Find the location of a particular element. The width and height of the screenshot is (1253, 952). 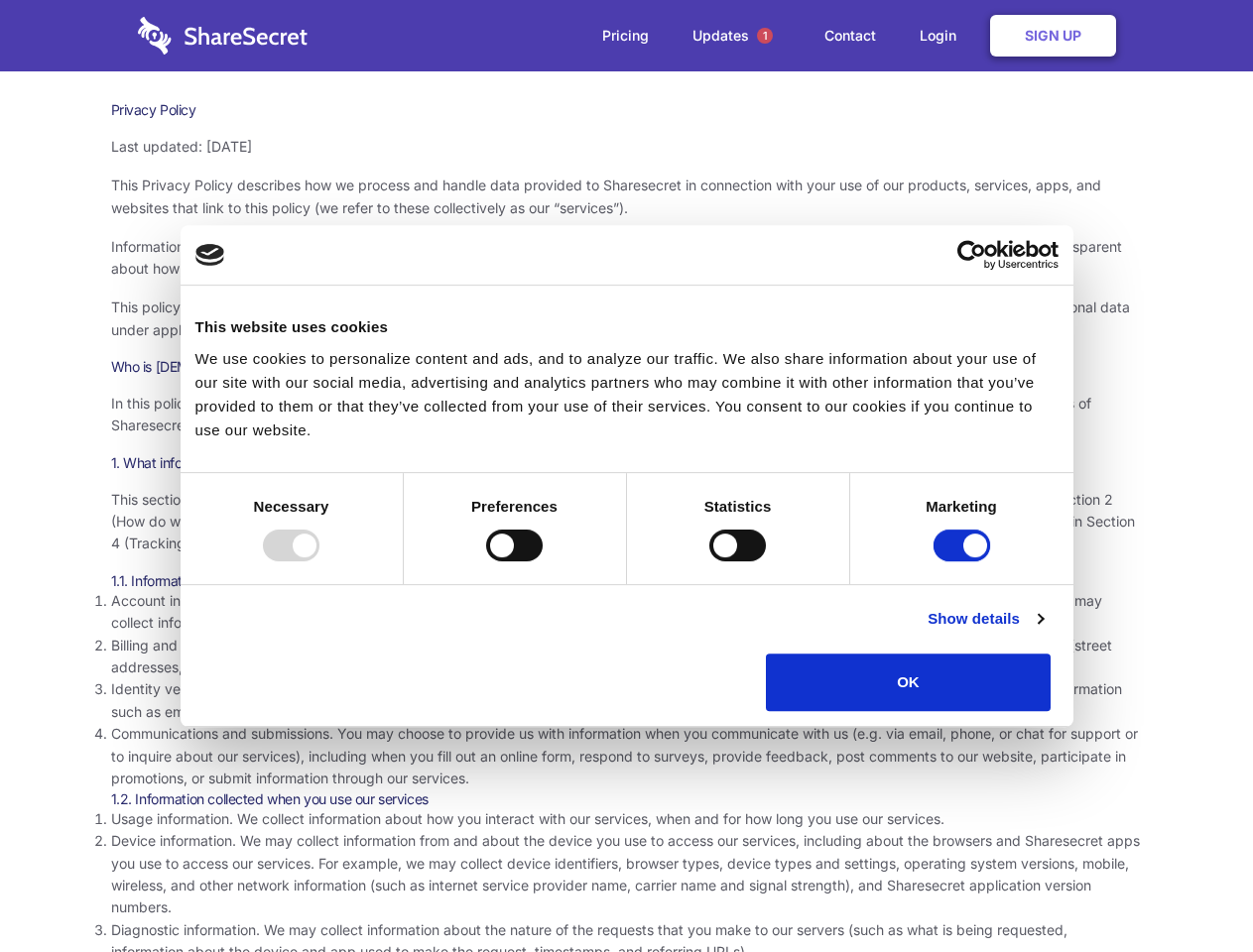

strong: Preferences is located at coordinates (514, 506).